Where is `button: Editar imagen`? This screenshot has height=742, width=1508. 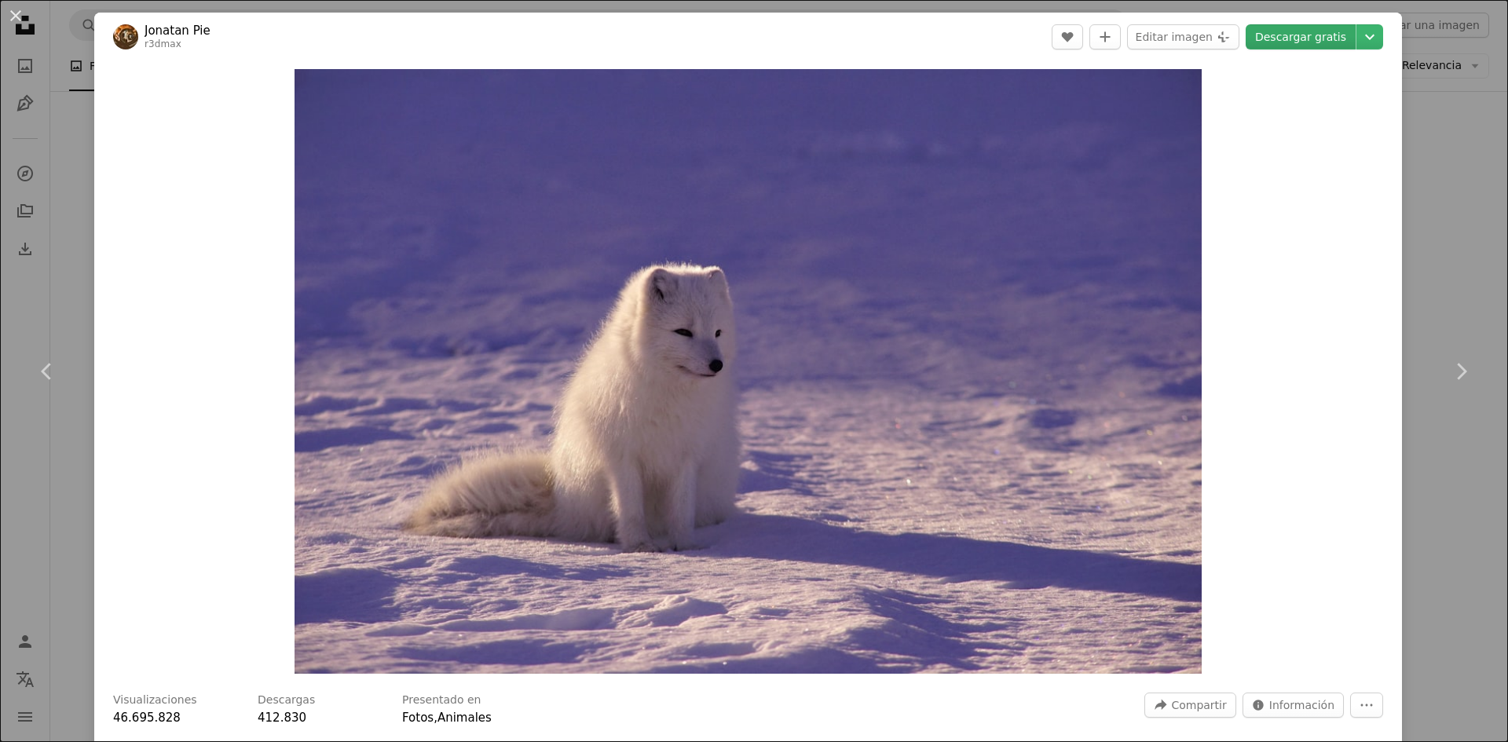
button: Editar imagen is located at coordinates (1183, 37).